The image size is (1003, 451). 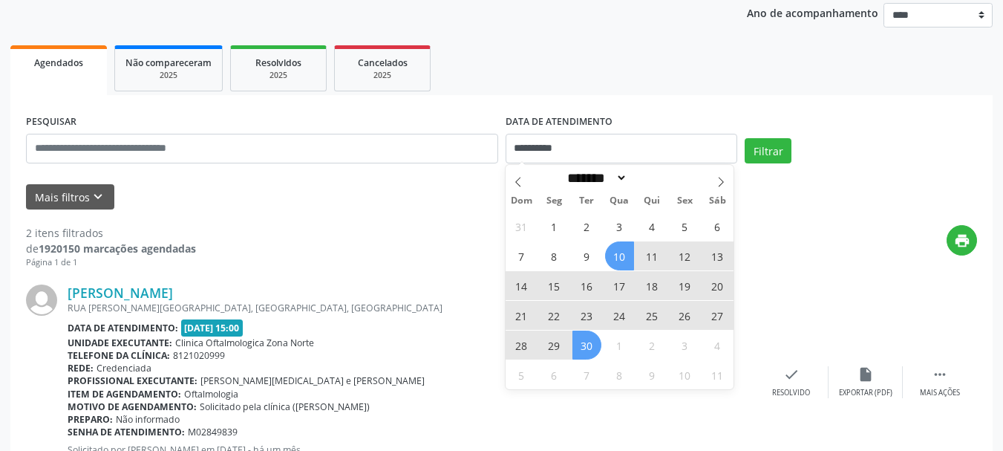 I want to click on span: M02849839, so click(x=212, y=431).